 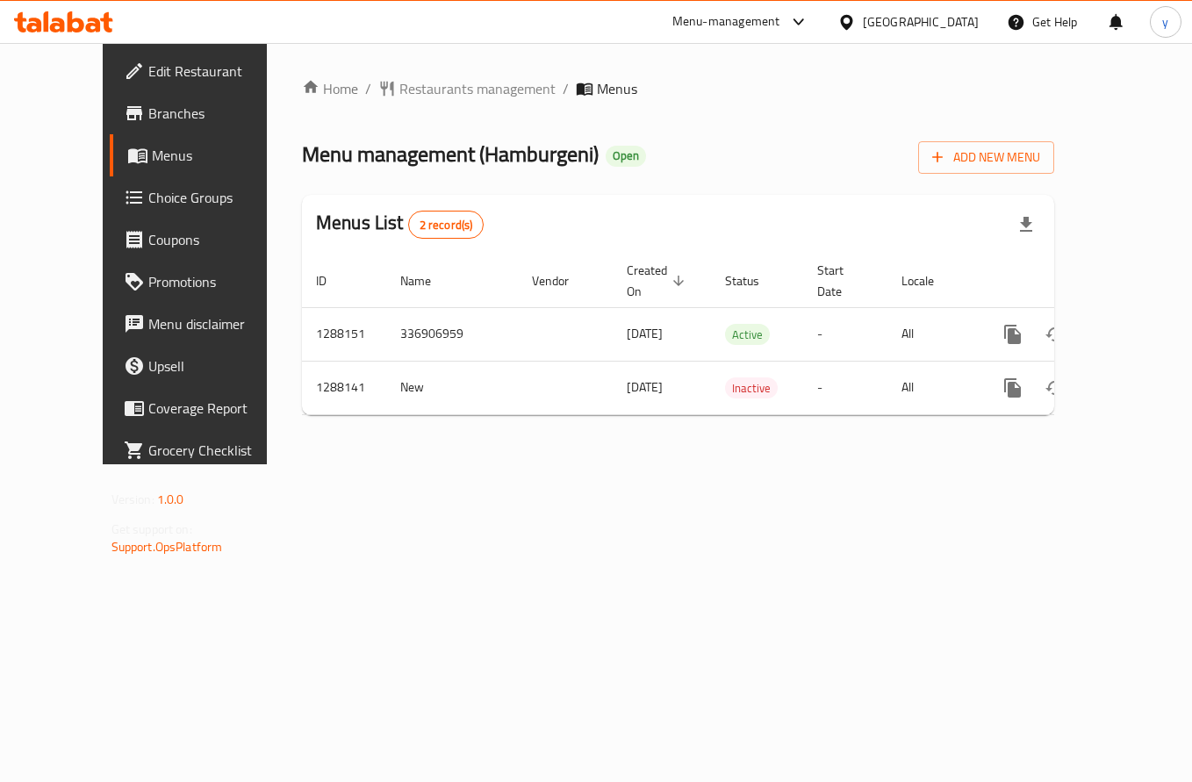 I want to click on div: Total records count, so click(x=446, y=225).